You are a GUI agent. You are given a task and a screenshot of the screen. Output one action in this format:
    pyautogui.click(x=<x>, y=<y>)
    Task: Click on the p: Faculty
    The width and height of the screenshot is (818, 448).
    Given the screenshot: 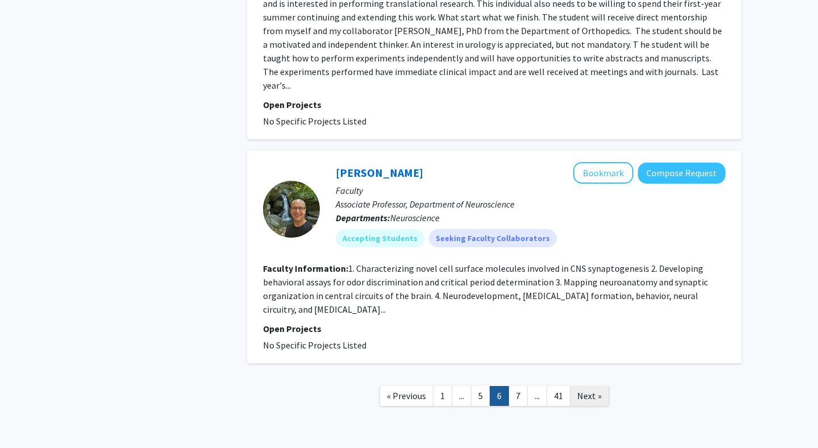 What is the action you would take?
    pyautogui.click(x=530, y=190)
    